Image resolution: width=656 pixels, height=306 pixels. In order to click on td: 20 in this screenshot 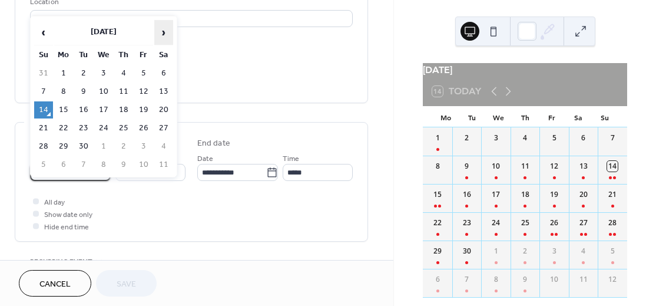, I will do `click(164, 109)`.